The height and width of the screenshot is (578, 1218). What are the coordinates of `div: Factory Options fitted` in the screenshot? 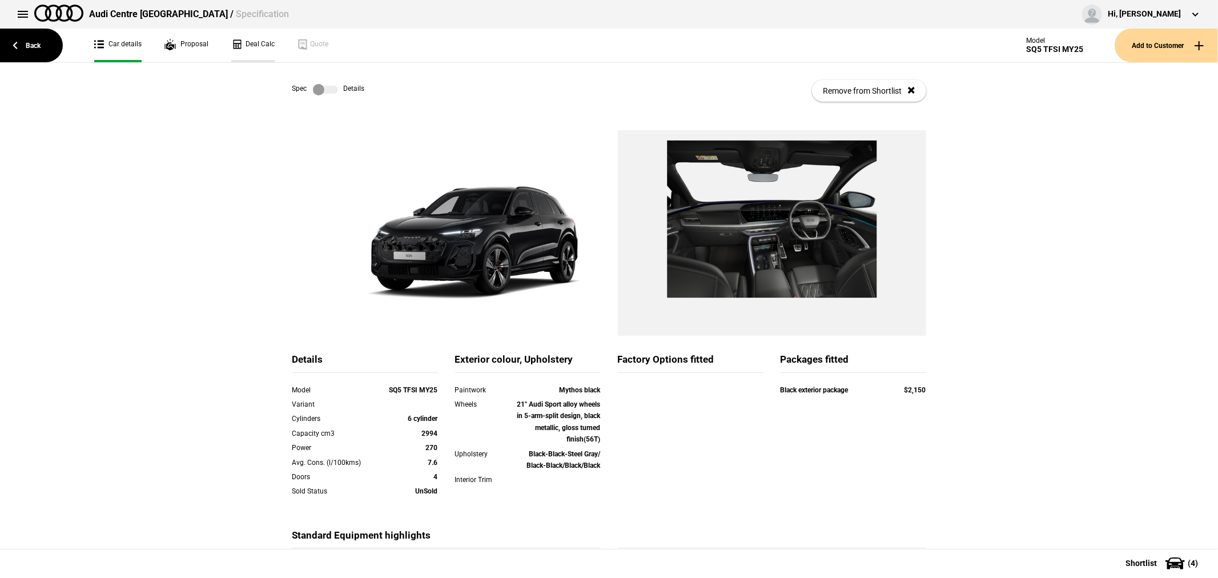 It's located at (691, 363).